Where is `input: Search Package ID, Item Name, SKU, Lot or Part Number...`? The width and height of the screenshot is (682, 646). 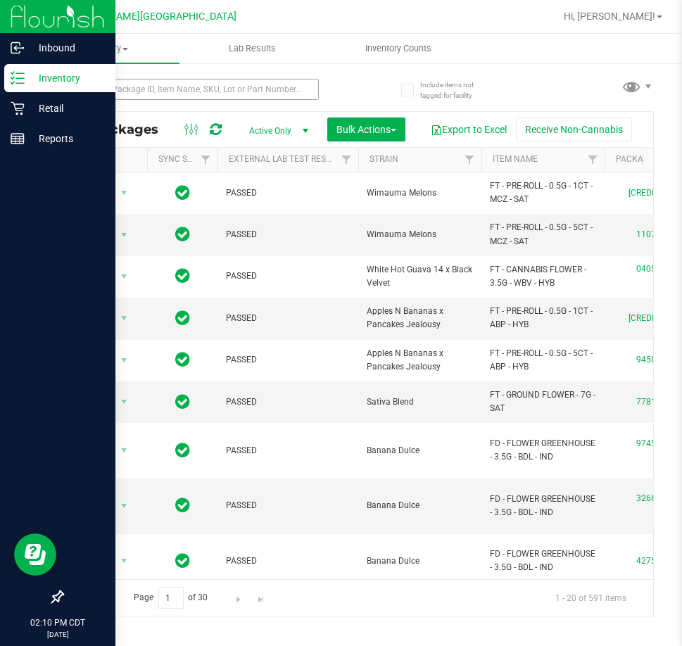 input: Search Package ID, Item Name, SKU, Lot or Part Number... is located at coordinates (190, 89).